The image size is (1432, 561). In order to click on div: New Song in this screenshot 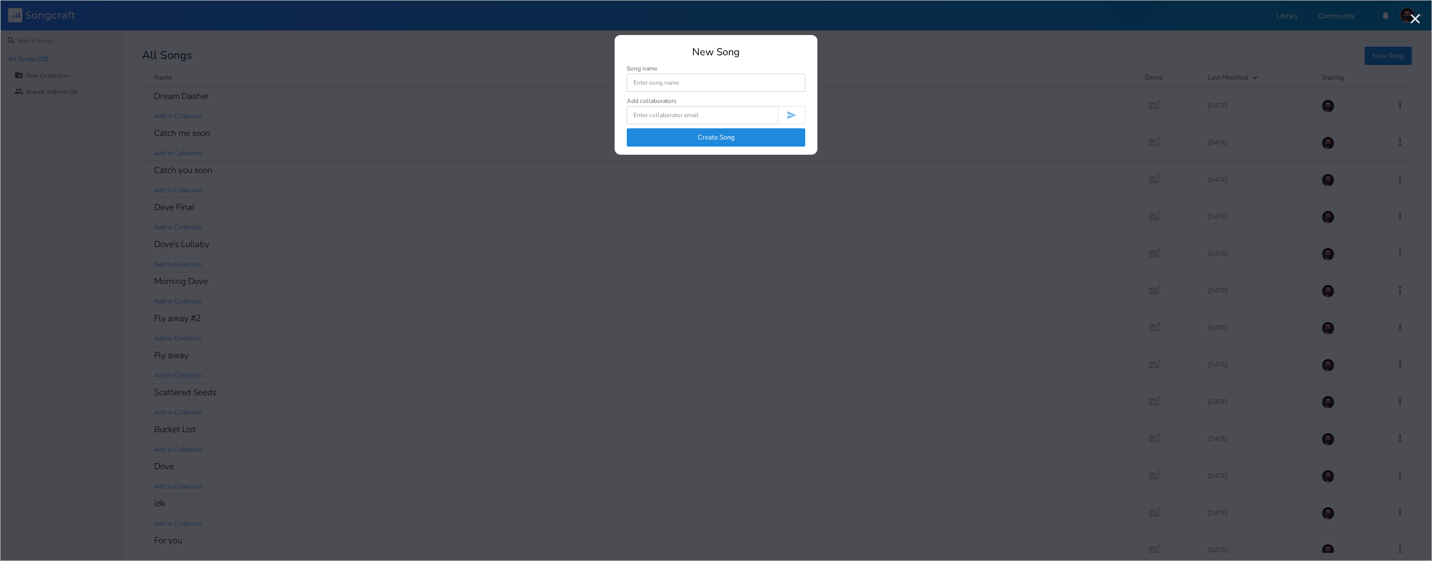, I will do `click(716, 52)`.